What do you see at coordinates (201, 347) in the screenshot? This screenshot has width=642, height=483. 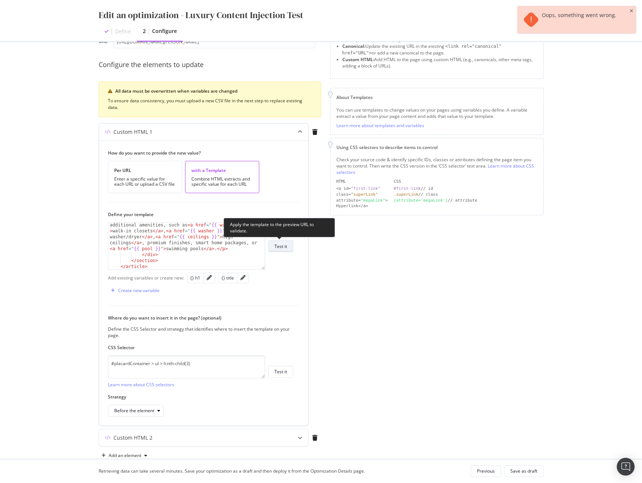 I see `label: CSS Selector` at bounding box center [201, 347].